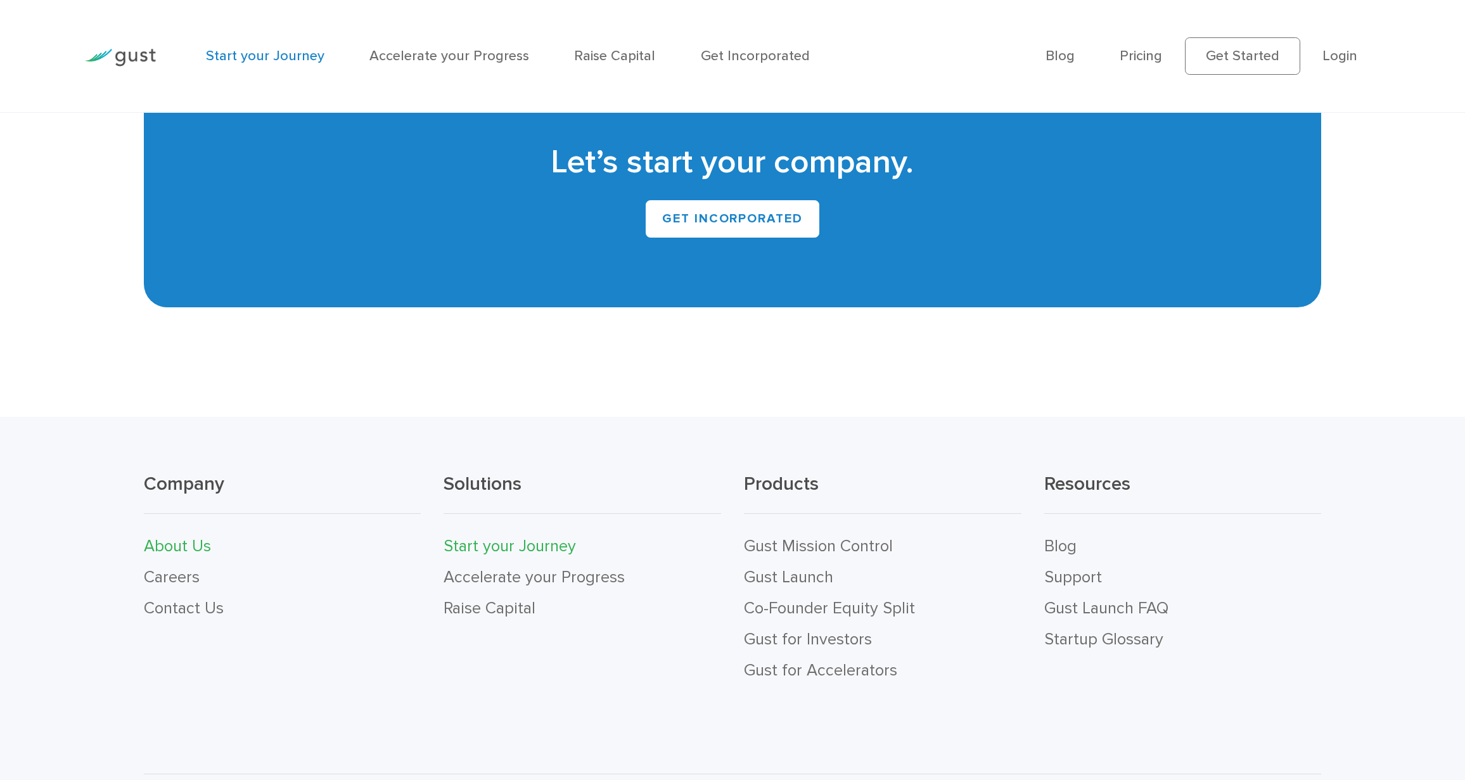  Describe the element at coordinates (821, 671) in the screenshot. I see `a: Gust for Accelerators` at that location.